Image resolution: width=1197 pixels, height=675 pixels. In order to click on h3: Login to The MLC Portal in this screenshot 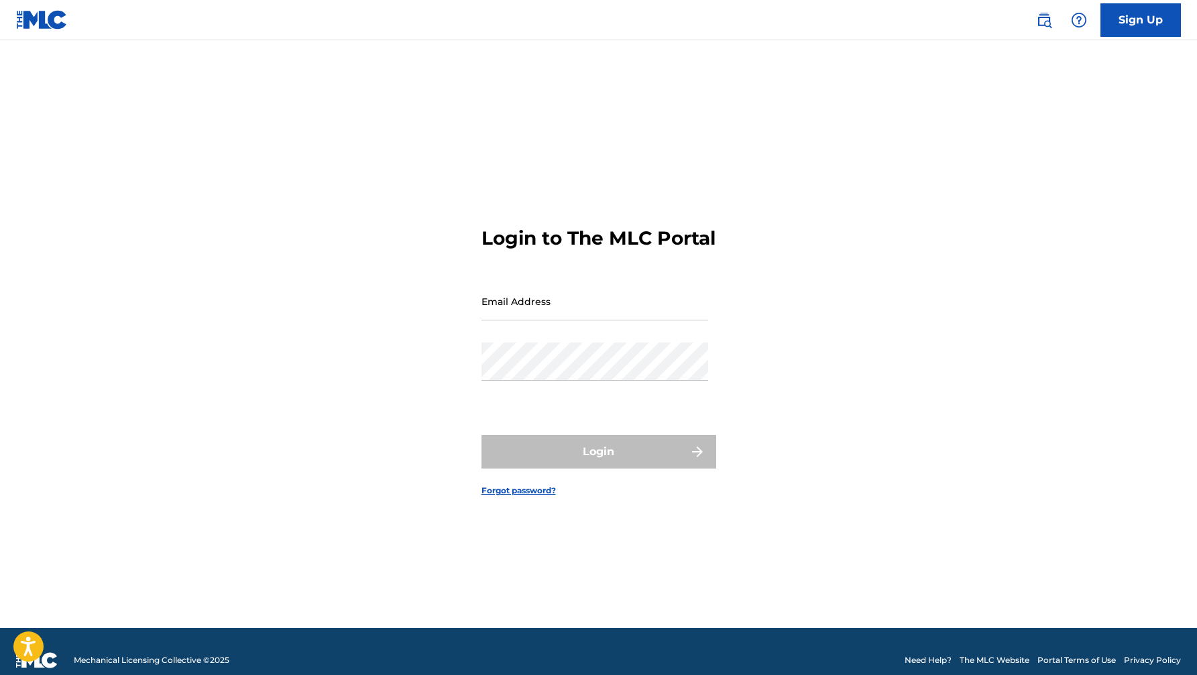, I will do `click(598, 238)`.